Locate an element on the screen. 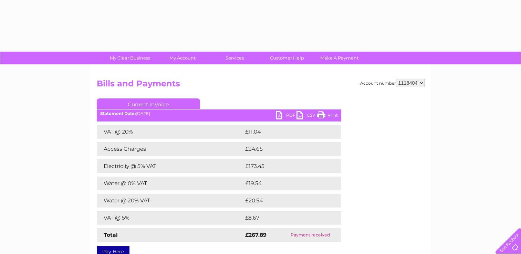 This screenshot has width=521, height=254. td: £173.45 is located at coordinates (286, 166).